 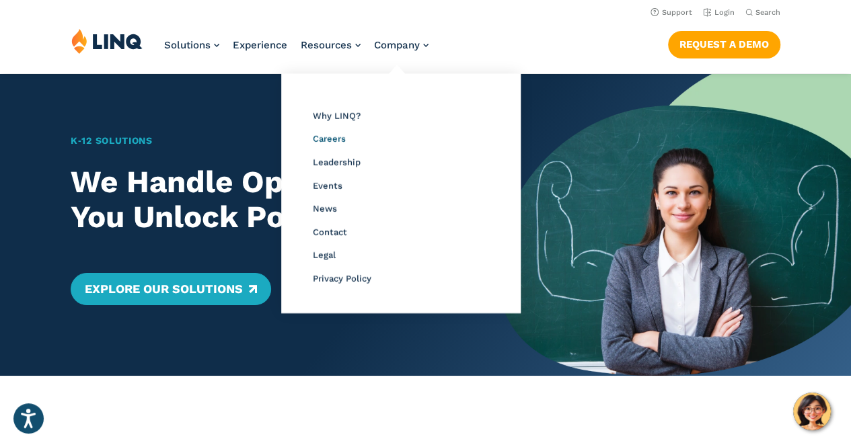 What do you see at coordinates (192, 45) in the screenshot?
I see `a: Solutions` at bounding box center [192, 45].